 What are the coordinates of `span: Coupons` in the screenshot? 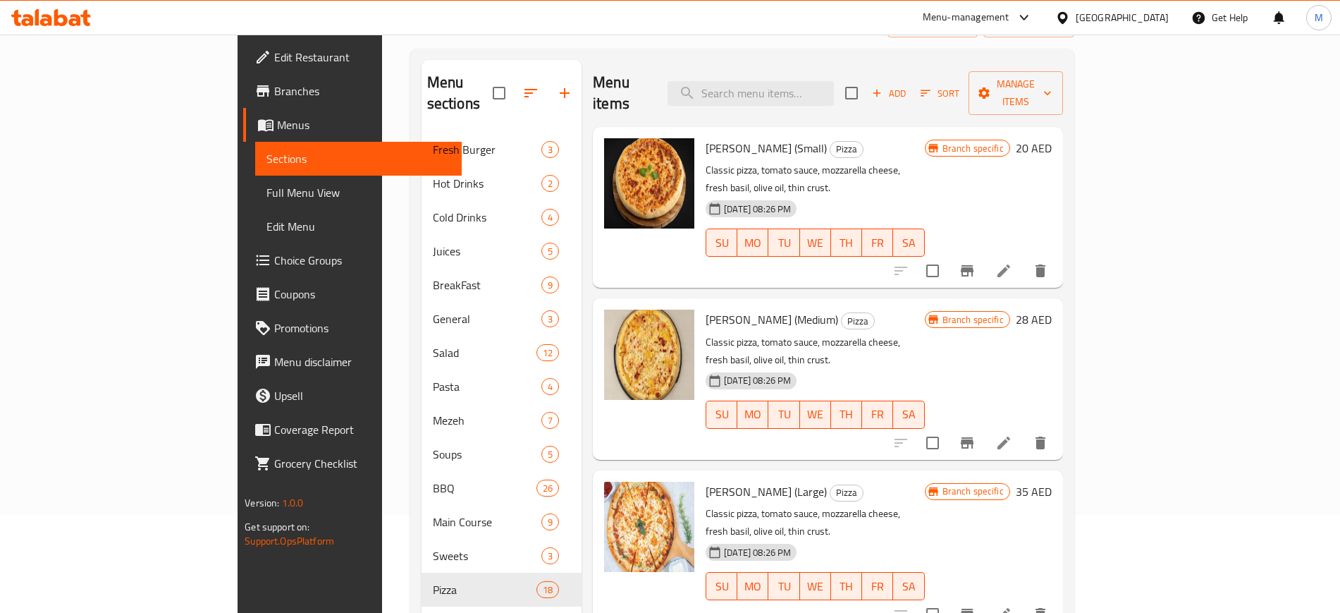 It's located at (362, 294).